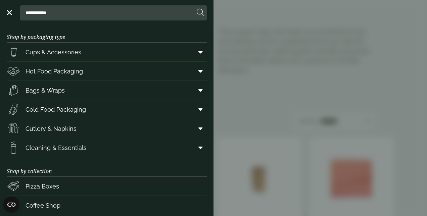 This screenshot has height=216, width=427. What do you see at coordinates (107, 33) in the screenshot?
I see `h3: Shop by packaging type` at bounding box center [107, 33].